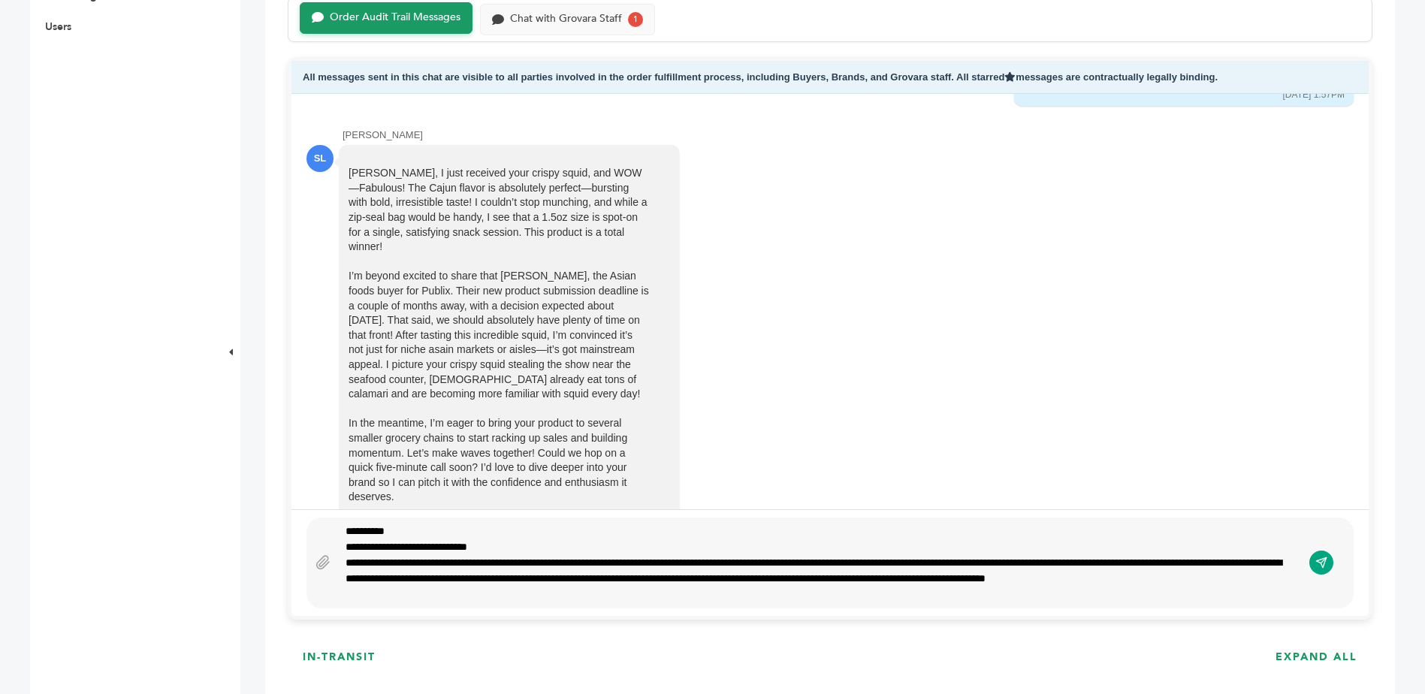 Image resolution: width=1425 pixels, height=694 pixels. What do you see at coordinates (636, 20) in the screenshot?
I see `div: 1` at bounding box center [636, 20].